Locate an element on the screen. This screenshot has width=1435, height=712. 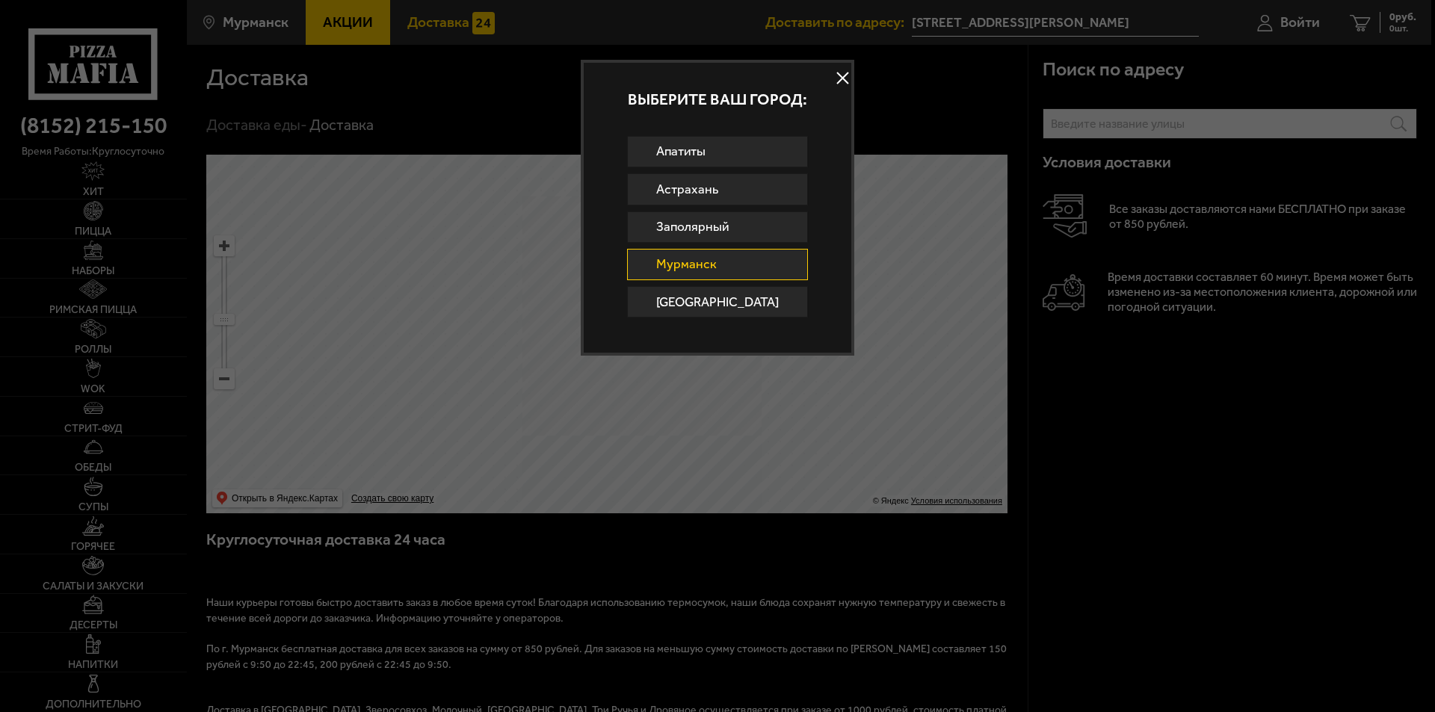
a: Астрахань is located at coordinates (717, 189).